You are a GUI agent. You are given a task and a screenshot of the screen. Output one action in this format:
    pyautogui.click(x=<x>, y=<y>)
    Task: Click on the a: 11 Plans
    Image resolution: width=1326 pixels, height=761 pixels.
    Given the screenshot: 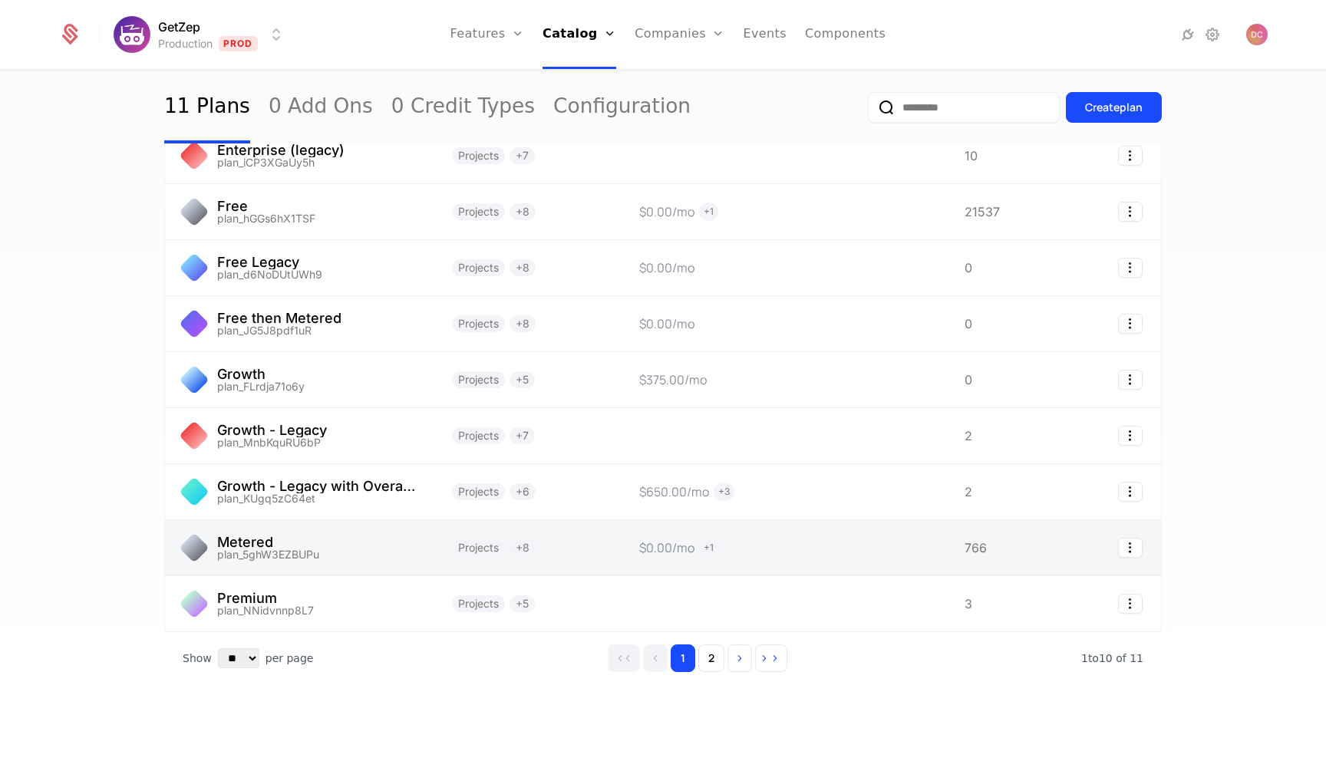 What is the action you would take?
    pyautogui.click(x=207, y=107)
    